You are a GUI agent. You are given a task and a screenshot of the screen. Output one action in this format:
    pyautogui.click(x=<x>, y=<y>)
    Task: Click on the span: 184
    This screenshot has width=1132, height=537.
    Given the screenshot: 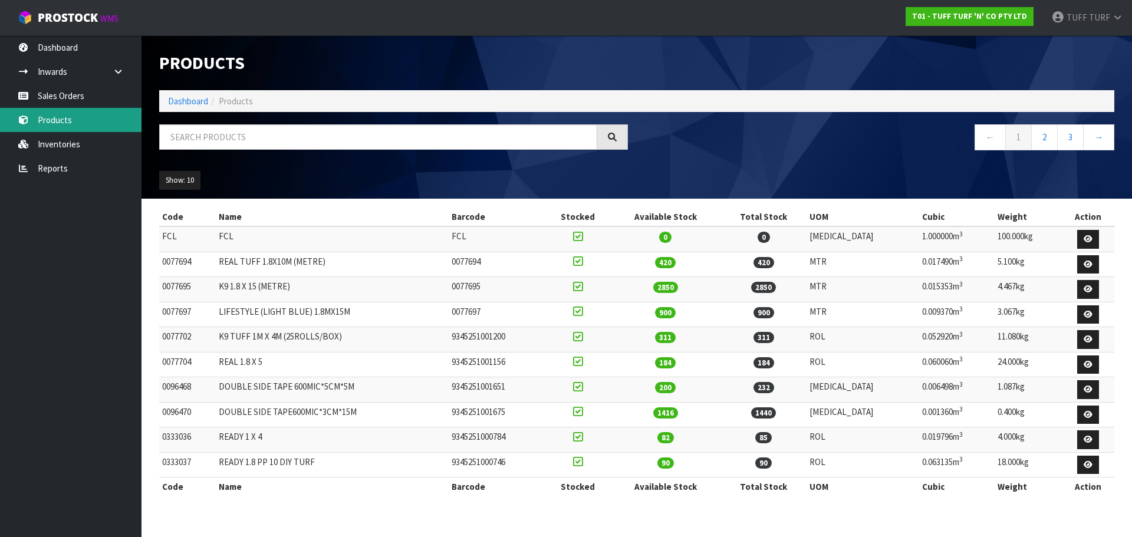 What is the action you would take?
    pyautogui.click(x=665, y=363)
    